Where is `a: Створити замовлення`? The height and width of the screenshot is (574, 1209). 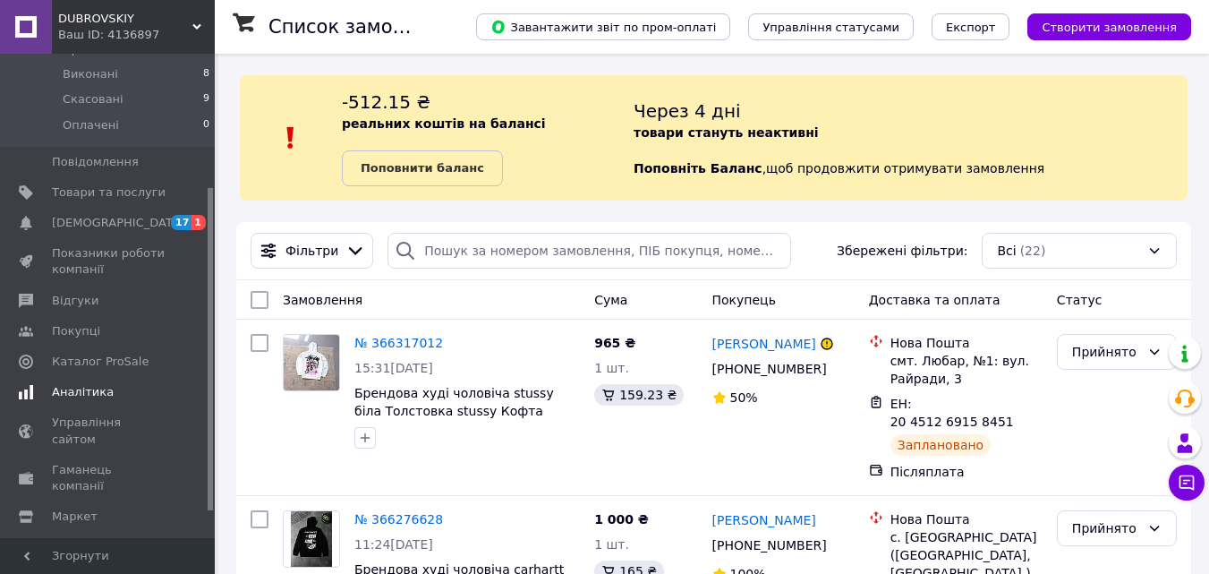 a: Створити замовлення is located at coordinates (1100, 26).